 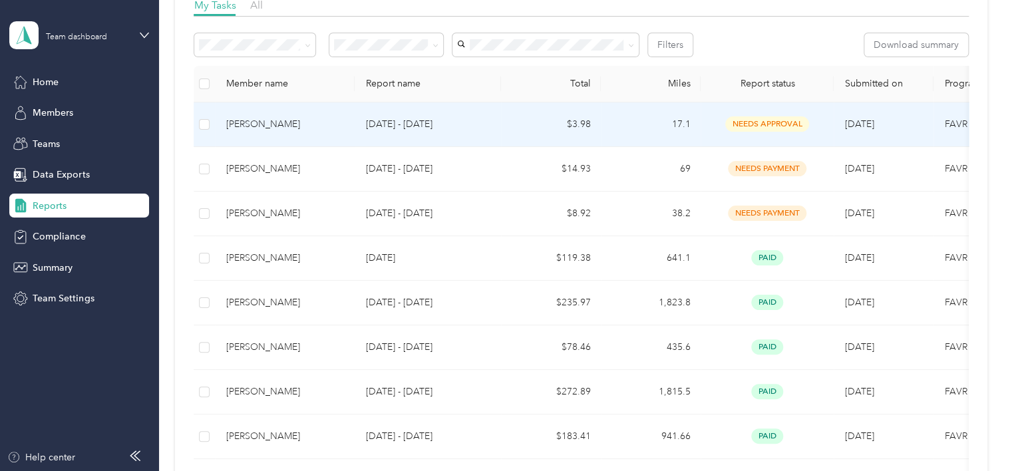 I want to click on span: Compliance, so click(x=59, y=236).